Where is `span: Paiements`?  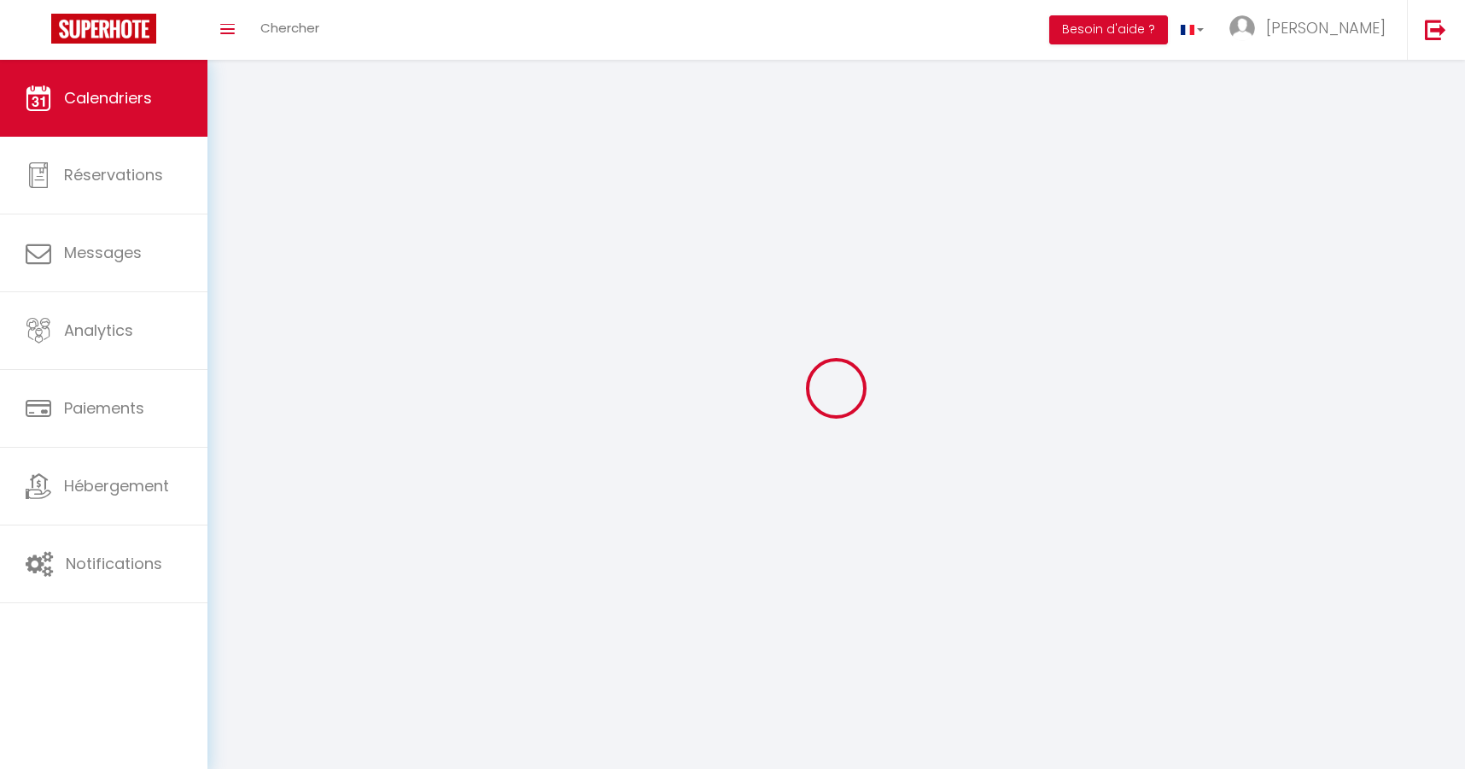
span: Paiements is located at coordinates (104, 407).